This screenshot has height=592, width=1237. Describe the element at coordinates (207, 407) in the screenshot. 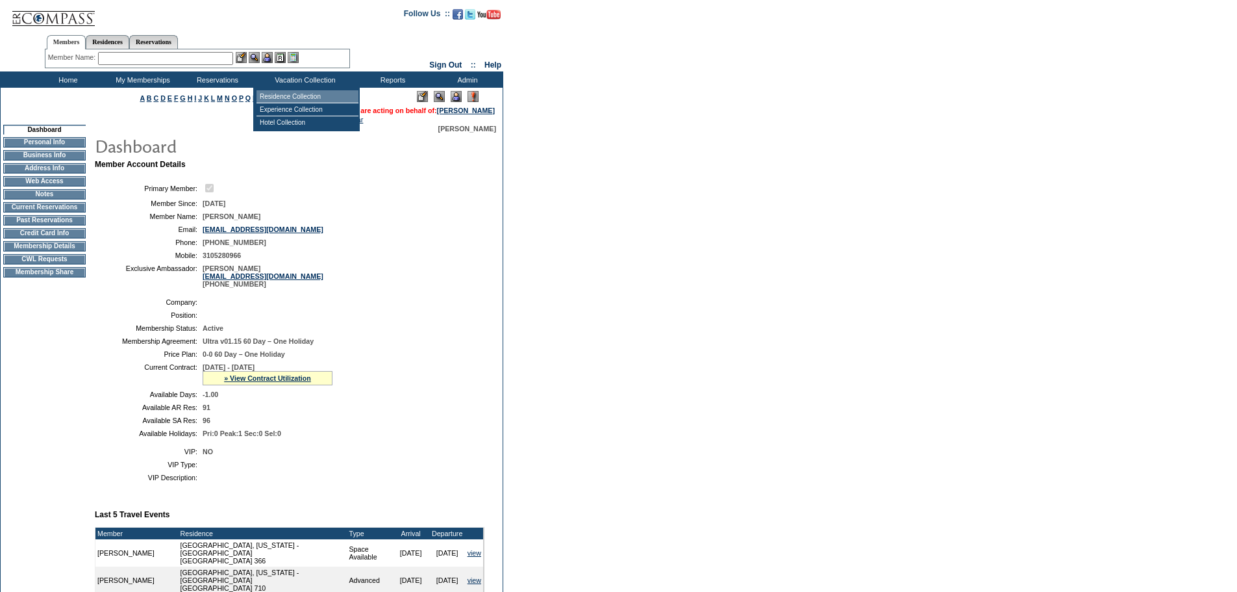

I see `span: 91` at that location.